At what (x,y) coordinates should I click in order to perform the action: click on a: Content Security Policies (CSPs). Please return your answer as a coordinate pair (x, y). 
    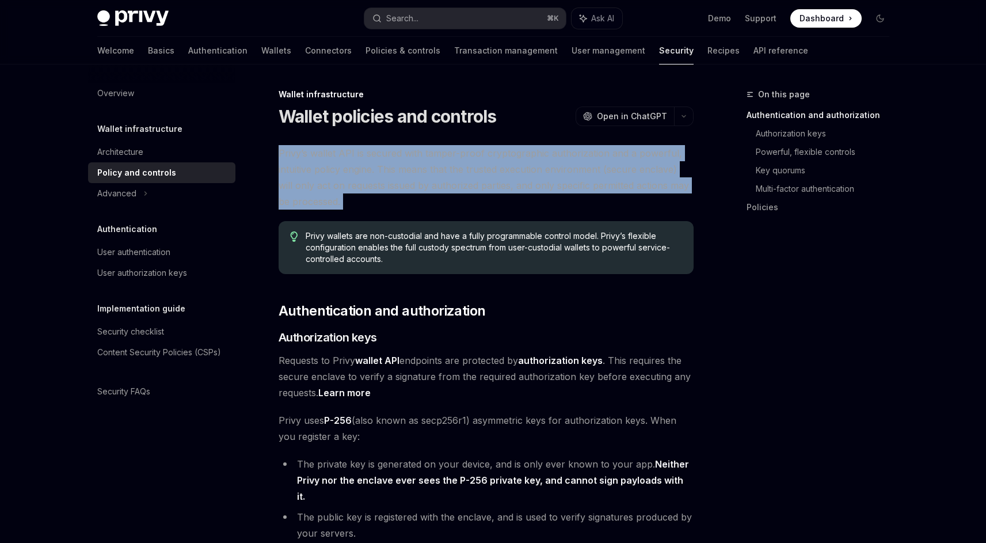
    Looking at the image, I should click on (162, 352).